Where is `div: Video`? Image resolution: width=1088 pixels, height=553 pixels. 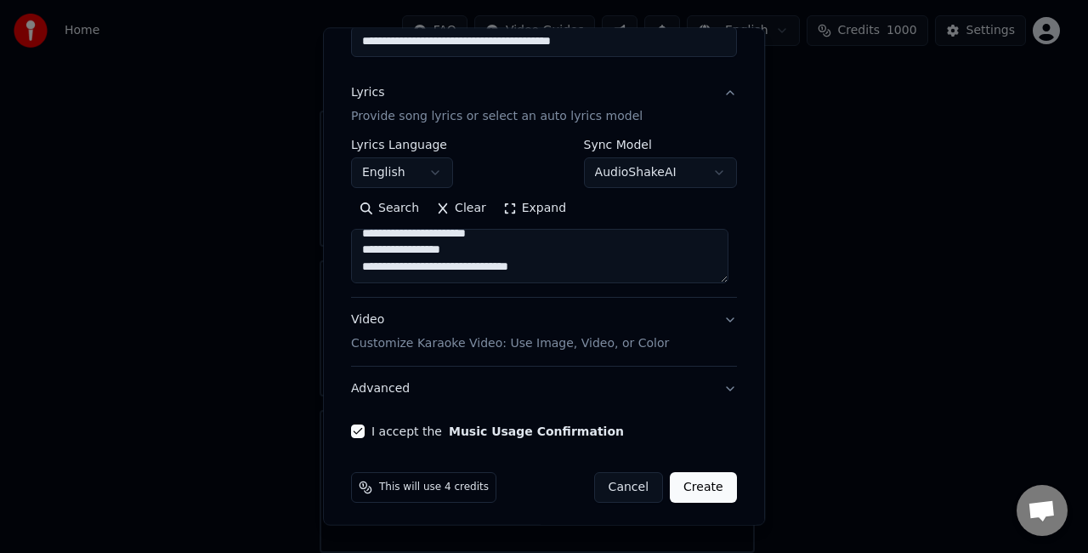
div: Video is located at coordinates (510, 332).